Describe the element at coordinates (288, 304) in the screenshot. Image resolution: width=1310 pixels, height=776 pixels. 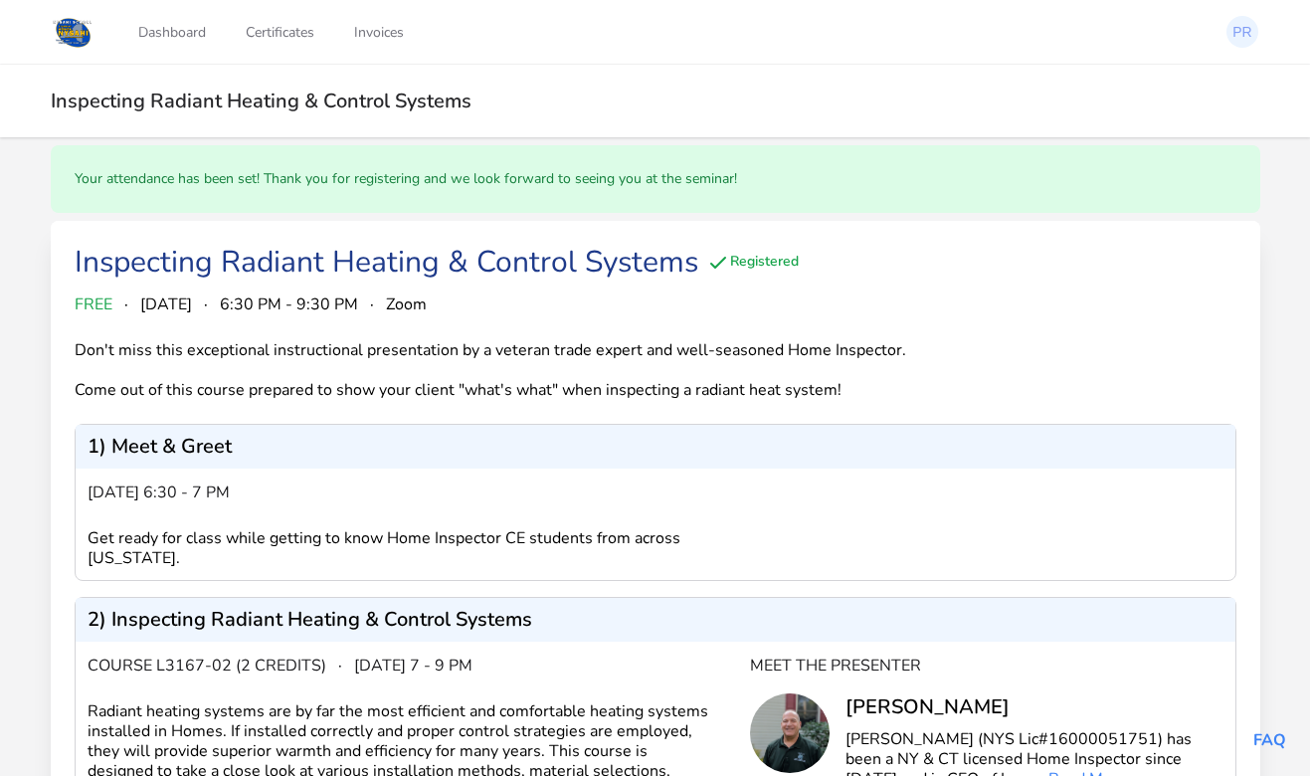
I see `span: 6:30 PM - 9:30 PM` at that location.